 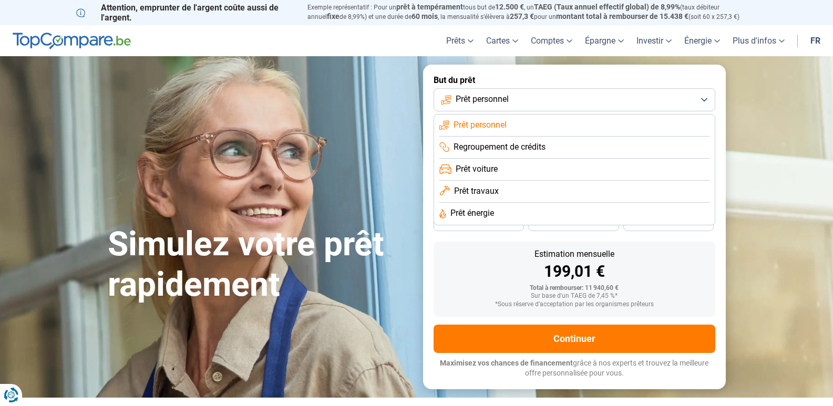 I want to click on label: But du prêt, so click(x=574, y=80).